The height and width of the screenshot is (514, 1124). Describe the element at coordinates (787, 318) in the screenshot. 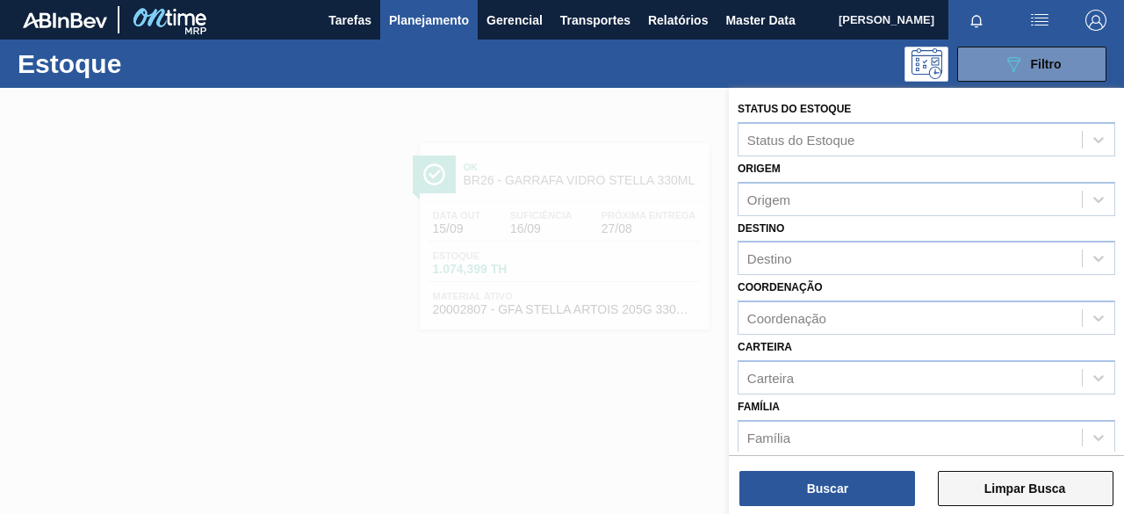

I see `div: Coordenação` at that location.